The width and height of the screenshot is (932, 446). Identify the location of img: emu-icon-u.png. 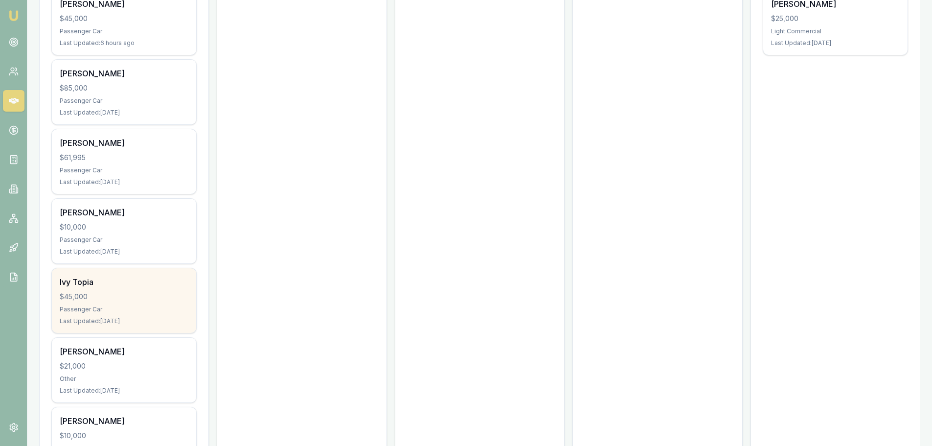
(14, 16).